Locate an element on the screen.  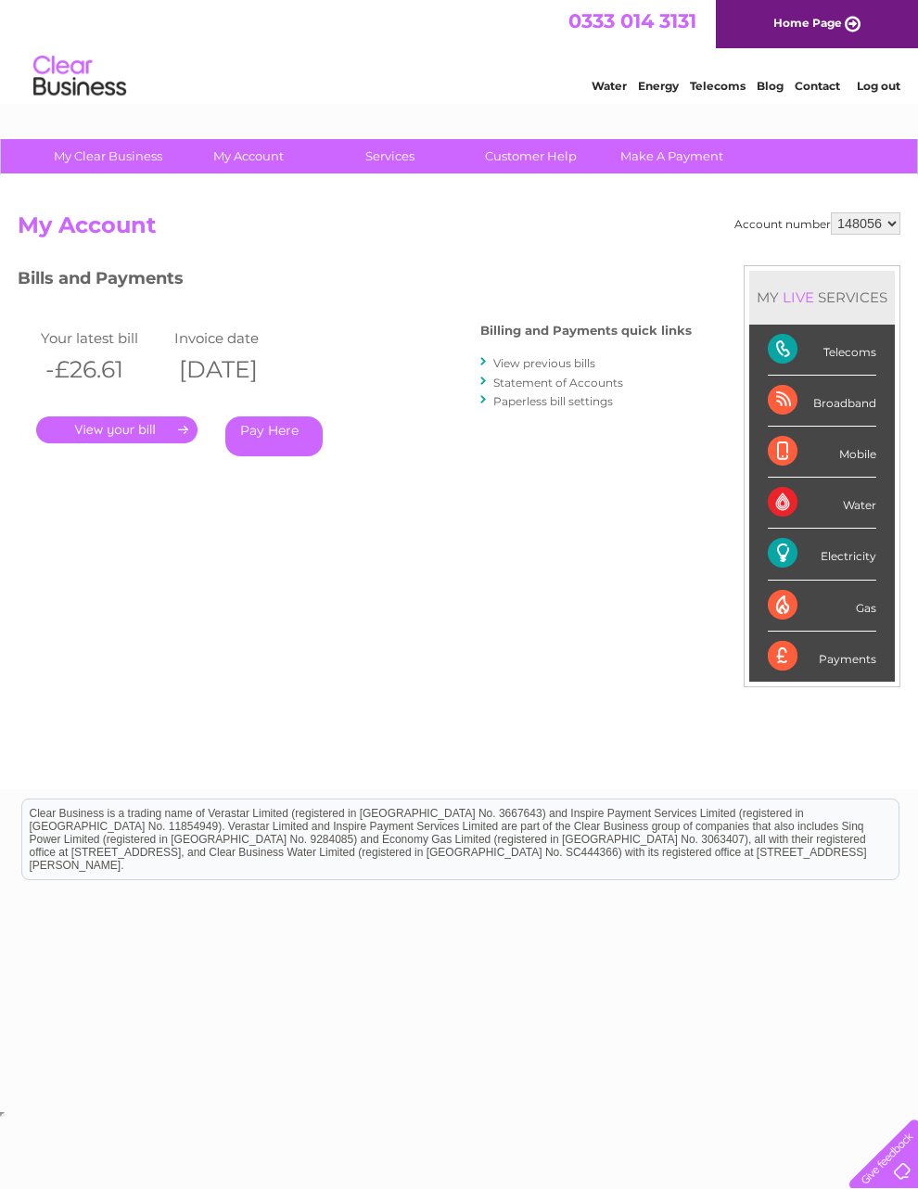
a: Make A Payment is located at coordinates (671, 156).